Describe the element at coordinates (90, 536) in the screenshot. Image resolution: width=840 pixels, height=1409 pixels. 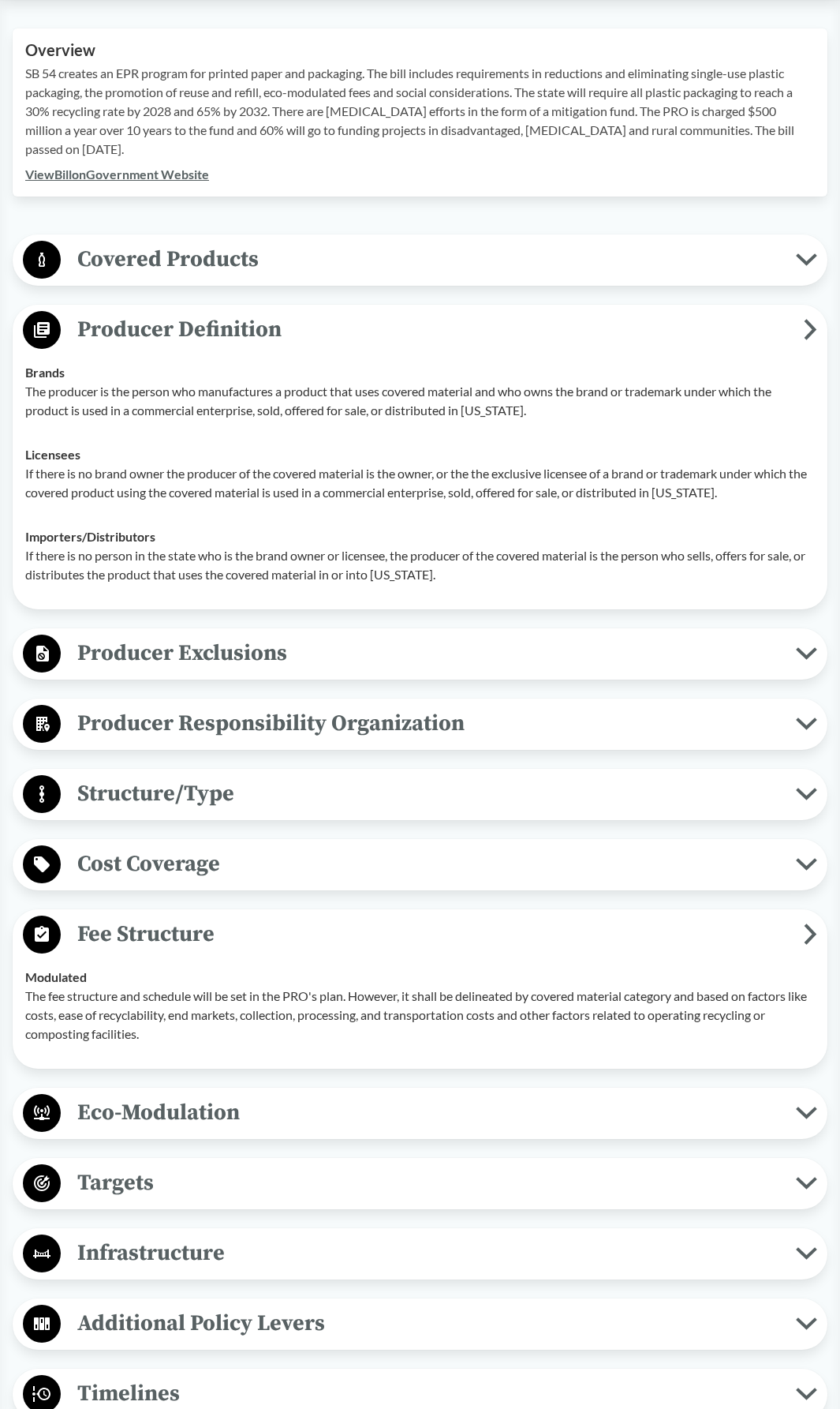
I see `strong: Importers/​Distributors` at that location.